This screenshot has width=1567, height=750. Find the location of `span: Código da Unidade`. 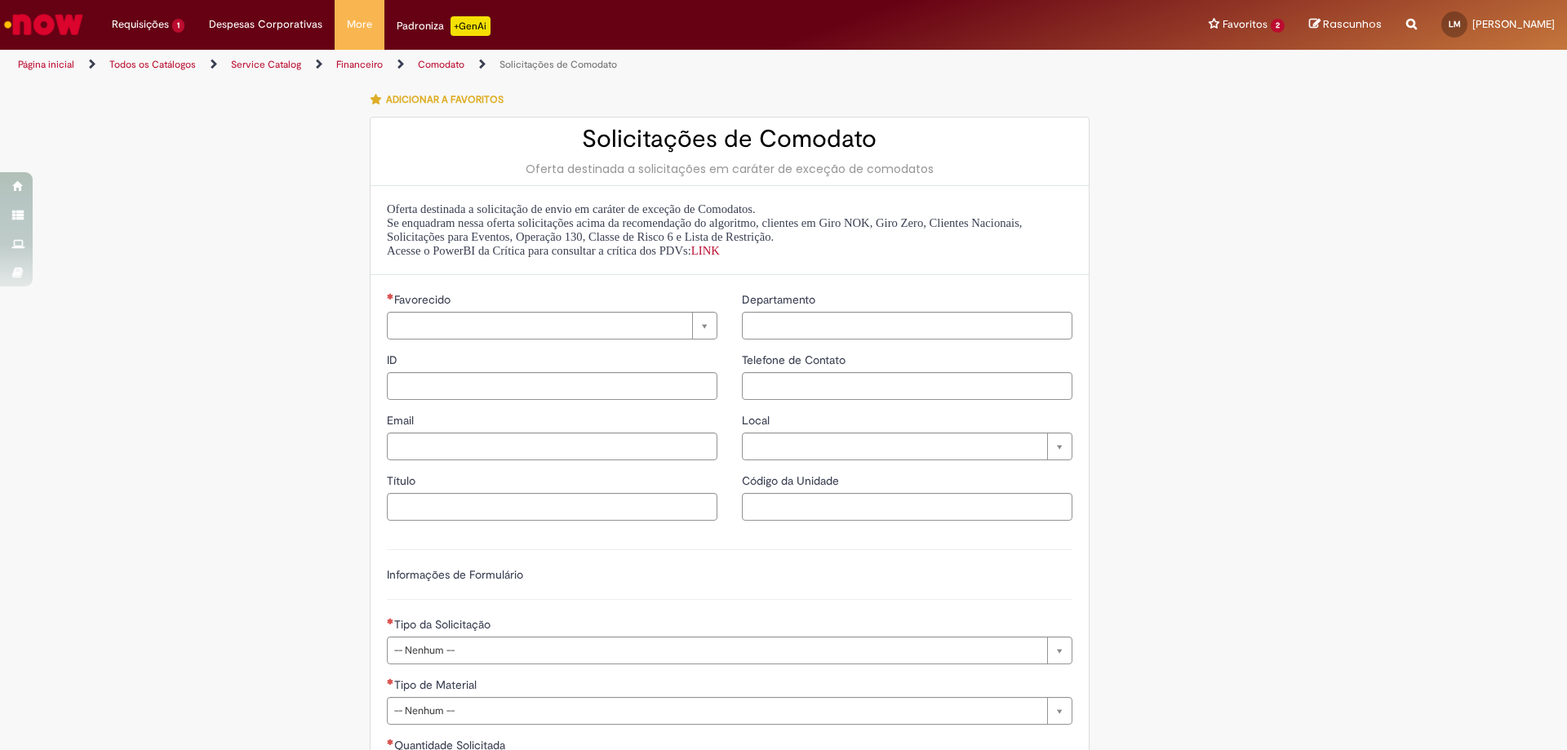

span: Código da Unidade is located at coordinates (792, 481).